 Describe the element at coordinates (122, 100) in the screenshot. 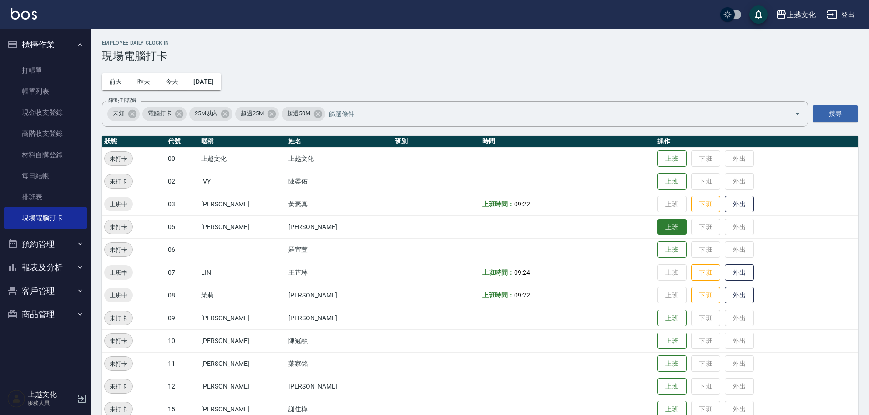

I see `label: 篩選打卡記錄` at that location.